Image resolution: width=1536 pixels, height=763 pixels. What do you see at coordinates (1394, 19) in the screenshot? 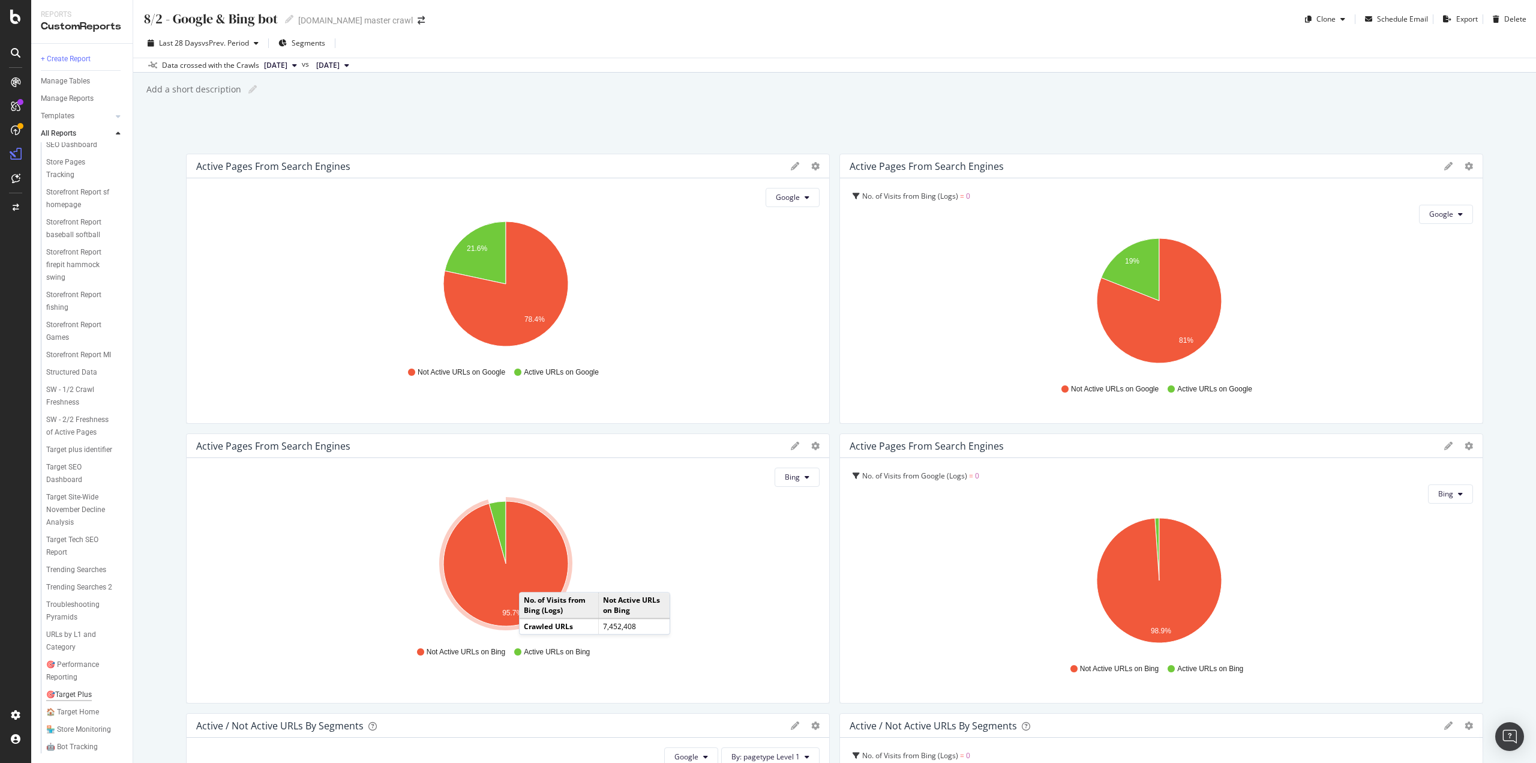
I see `button: Schedule Email` at bounding box center [1394, 19].